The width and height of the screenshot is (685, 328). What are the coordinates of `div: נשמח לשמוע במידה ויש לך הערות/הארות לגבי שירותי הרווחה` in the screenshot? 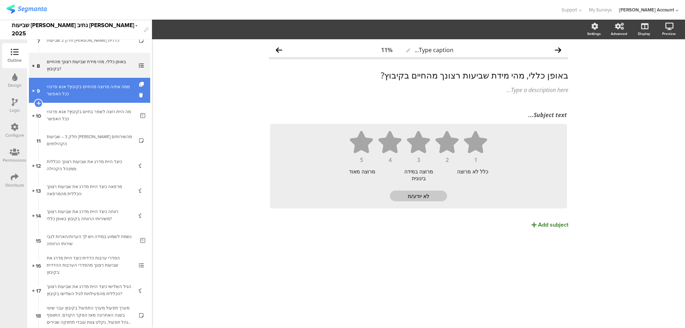 It's located at (91, 240).